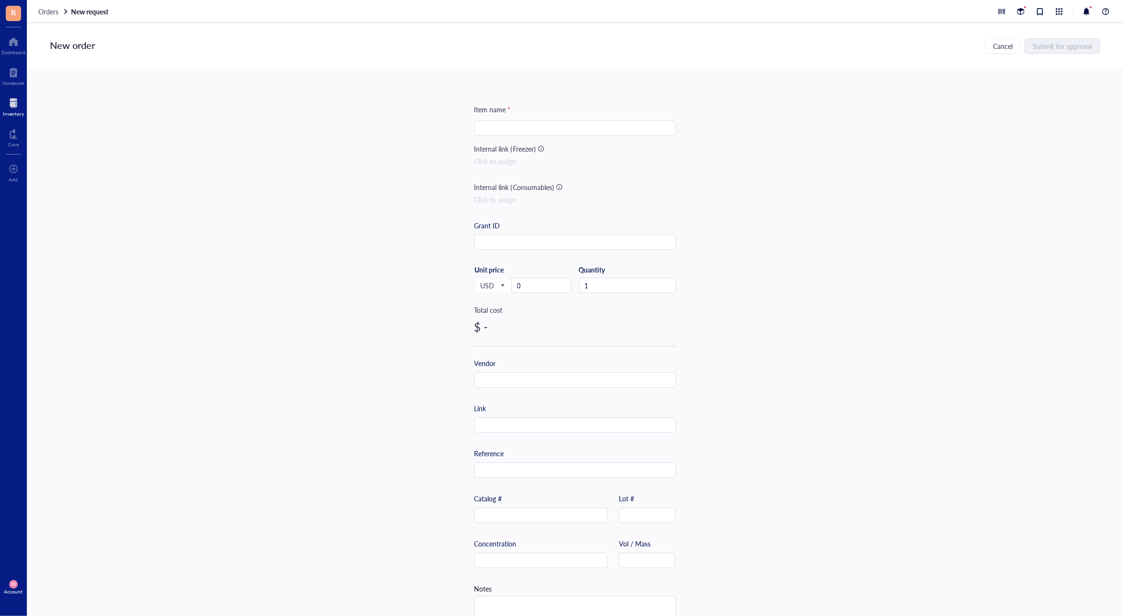  I want to click on span: USD, so click(492, 285).